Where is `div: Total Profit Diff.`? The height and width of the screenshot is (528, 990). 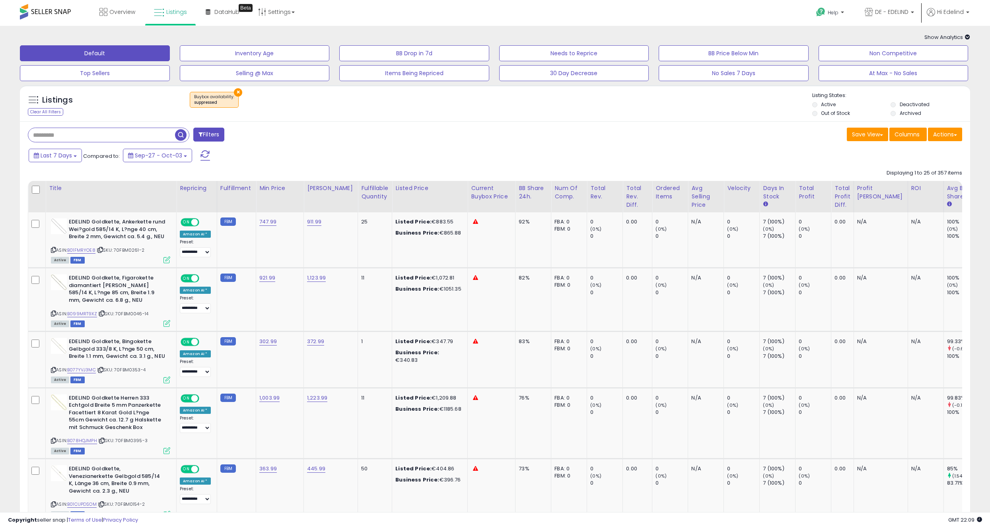
div: Total Profit Diff. is located at coordinates (842, 196).